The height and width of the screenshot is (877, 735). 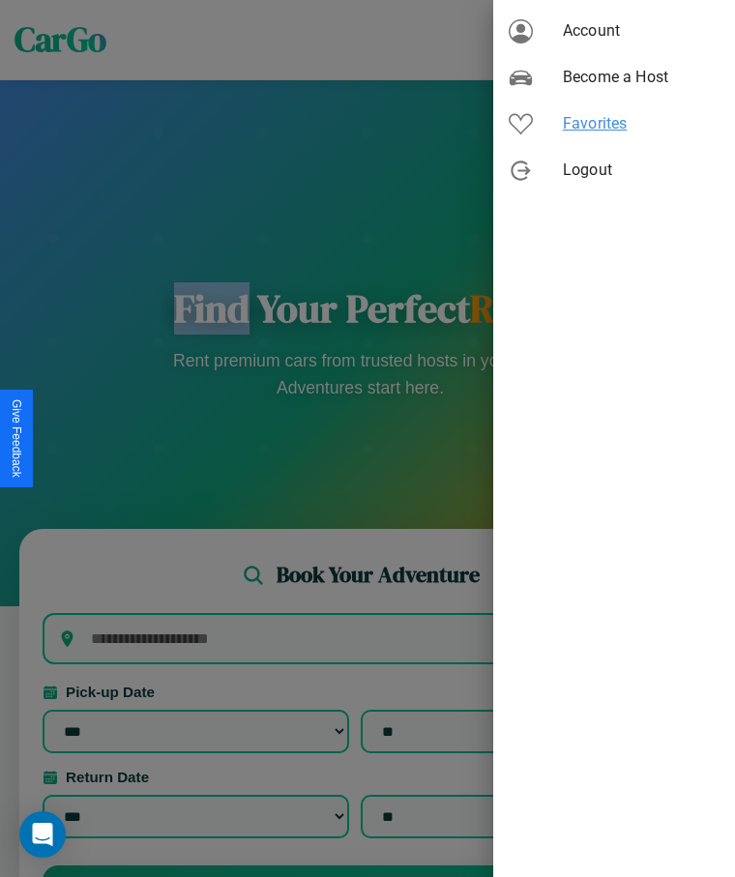 What do you see at coordinates (641, 124) in the screenshot?
I see `span: Favorites` at bounding box center [641, 124].